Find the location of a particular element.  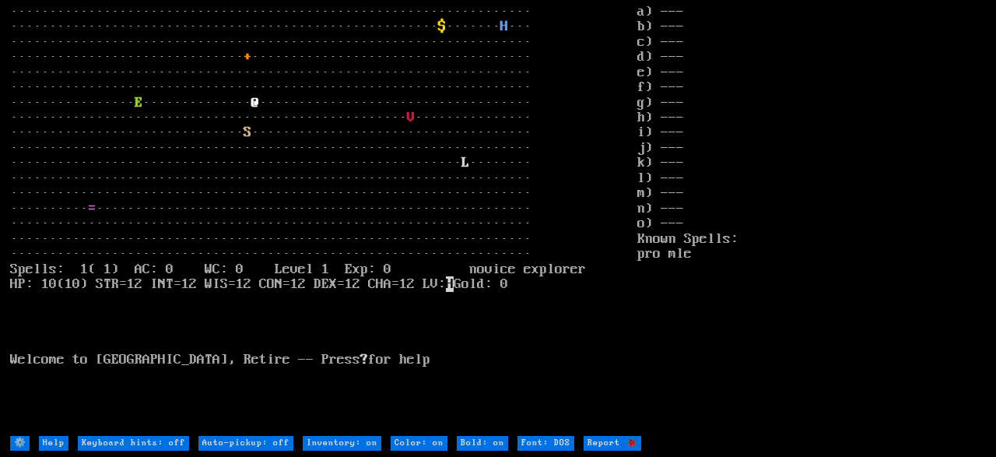

input: Auto-pickup: off is located at coordinates (246, 443).